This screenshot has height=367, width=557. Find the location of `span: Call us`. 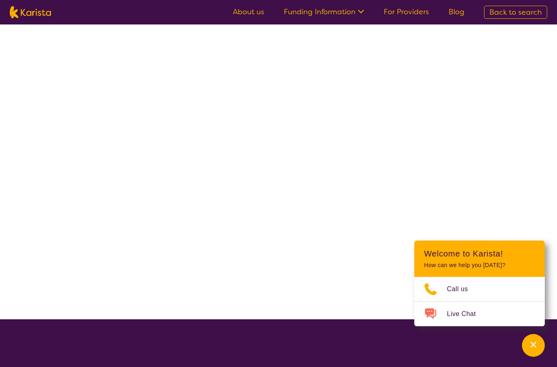

span: Call us is located at coordinates (462, 289).